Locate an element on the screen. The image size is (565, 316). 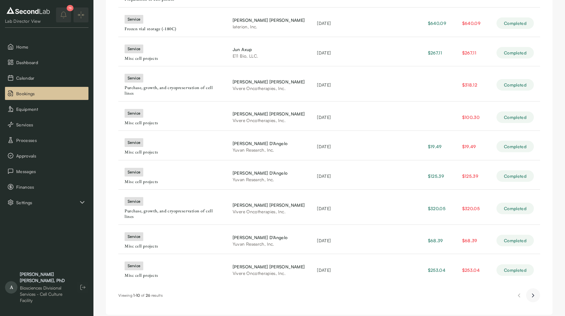
li: Calendar is located at coordinates (47, 78).